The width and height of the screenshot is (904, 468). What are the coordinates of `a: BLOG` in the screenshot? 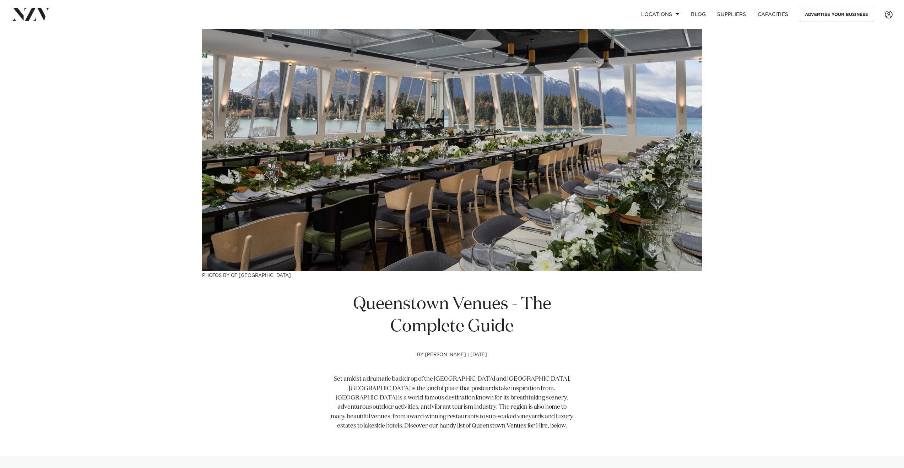 It's located at (699, 14).